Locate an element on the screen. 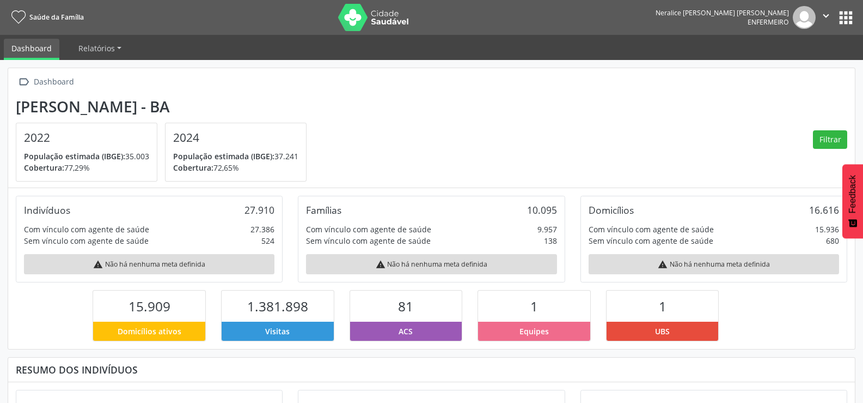 This screenshot has width=863, height=403. p: 72,65% is located at coordinates (236, 167).